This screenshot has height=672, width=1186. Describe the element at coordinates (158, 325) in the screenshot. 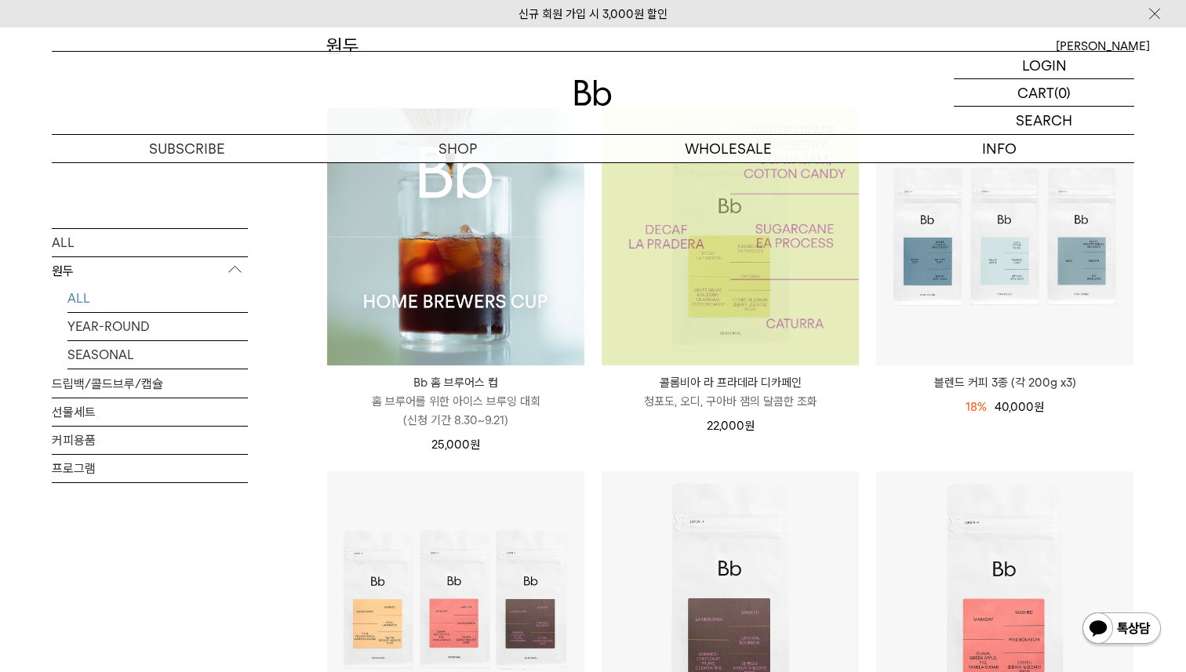

I see `a: YEAR-ROUND` at that location.